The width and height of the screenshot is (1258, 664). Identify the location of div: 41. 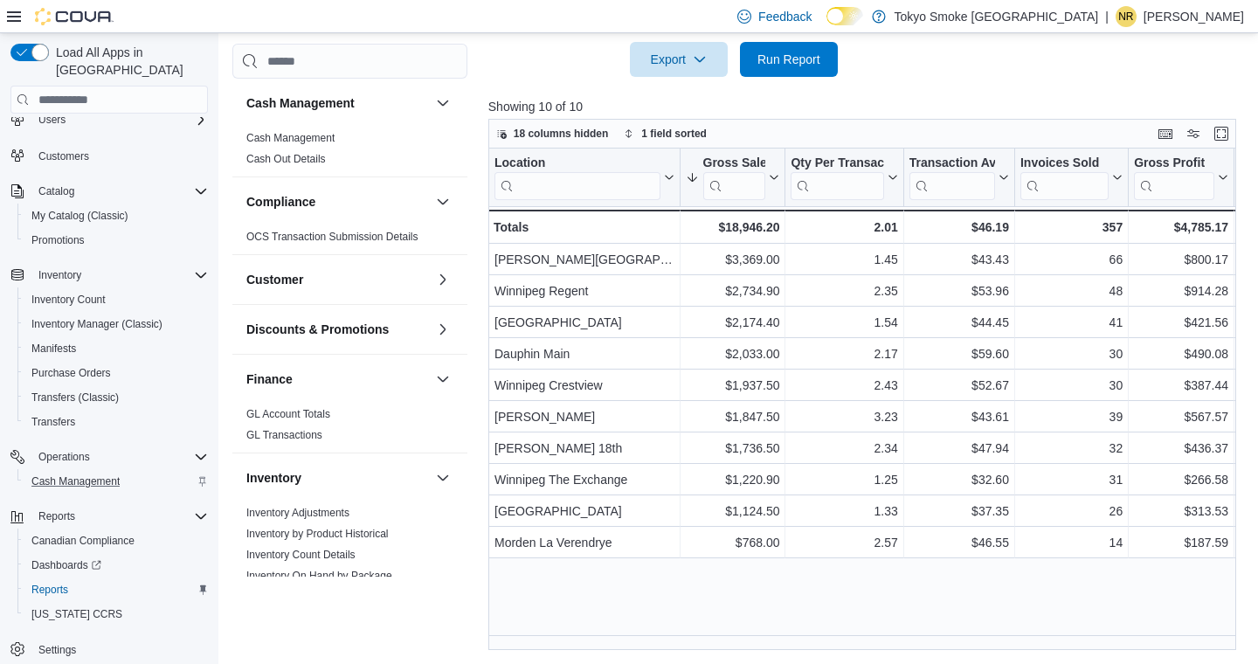
(1071, 322).